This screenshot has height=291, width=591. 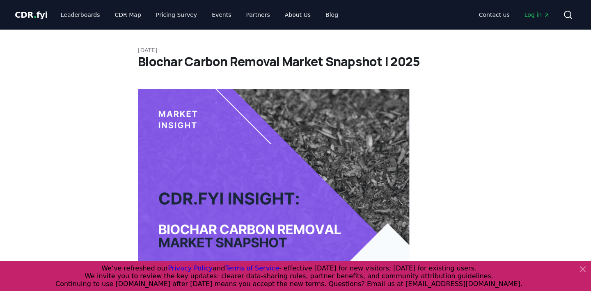 What do you see at coordinates (258, 15) in the screenshot?
I see `a: Partners` at bounding box center [258, 15].